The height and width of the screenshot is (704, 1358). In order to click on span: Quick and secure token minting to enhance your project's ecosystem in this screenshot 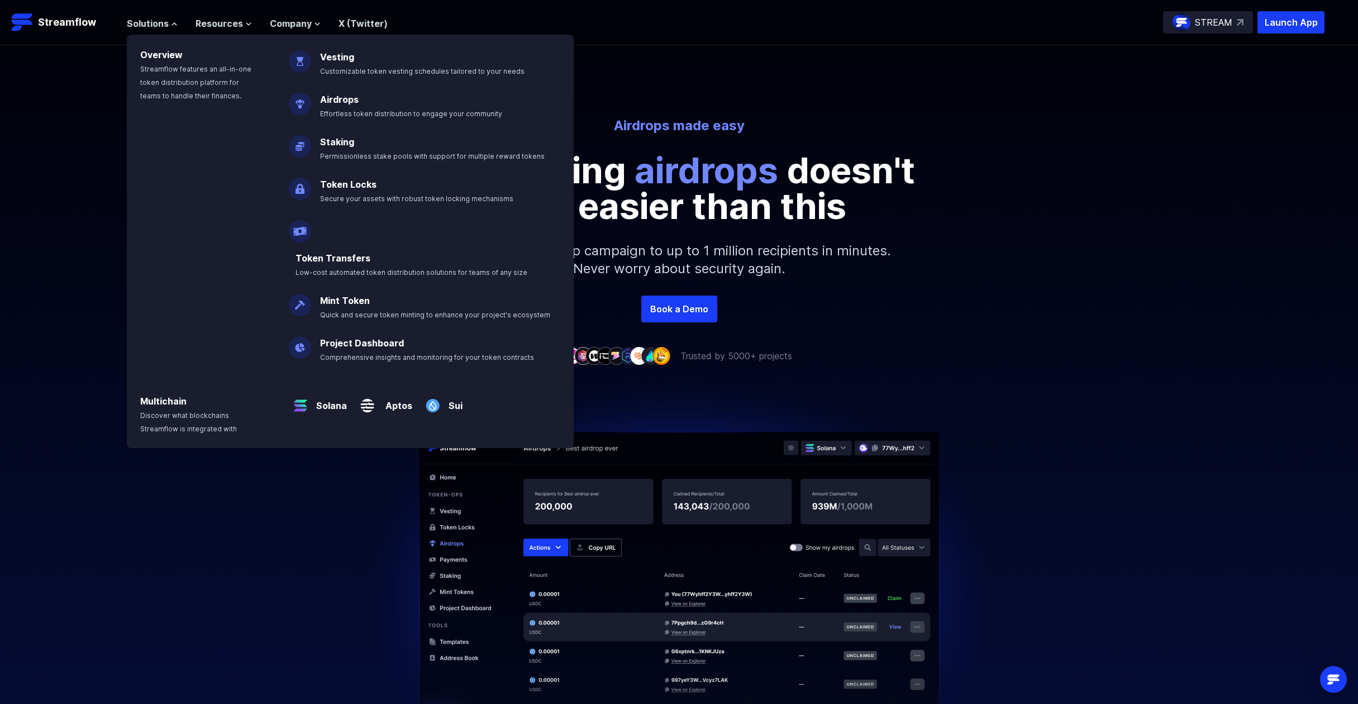, I will do `click(435, 314)`.